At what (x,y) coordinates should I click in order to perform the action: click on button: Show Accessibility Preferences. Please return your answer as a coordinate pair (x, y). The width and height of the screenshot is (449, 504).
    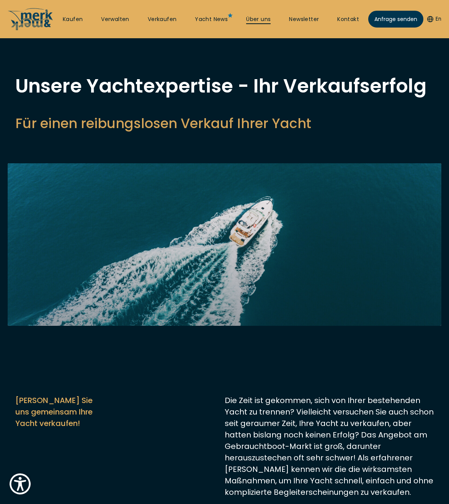
    Looking at the image, I should click on (20, 484).